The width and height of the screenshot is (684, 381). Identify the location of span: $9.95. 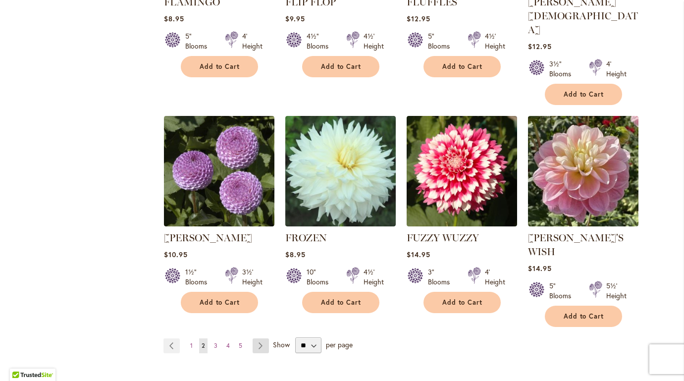
(295, 18).